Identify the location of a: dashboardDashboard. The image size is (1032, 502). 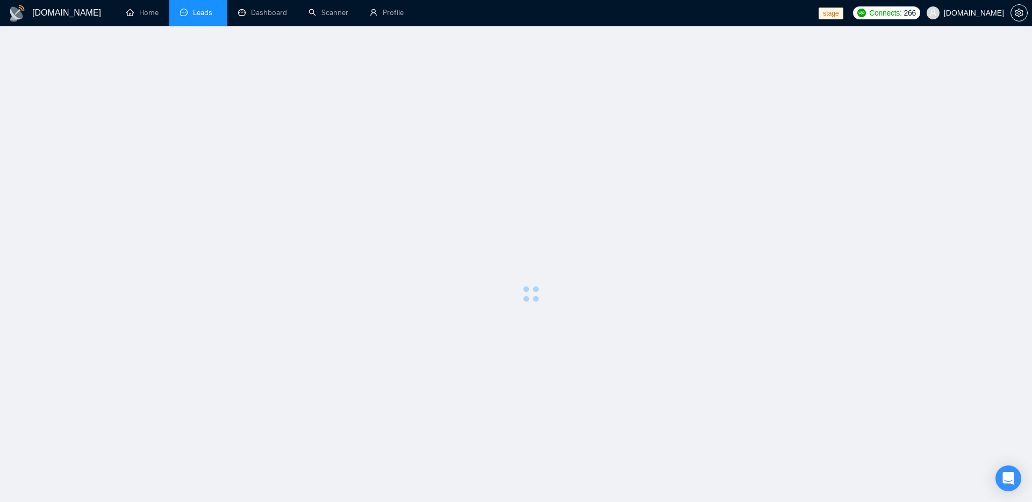
(262, 12).